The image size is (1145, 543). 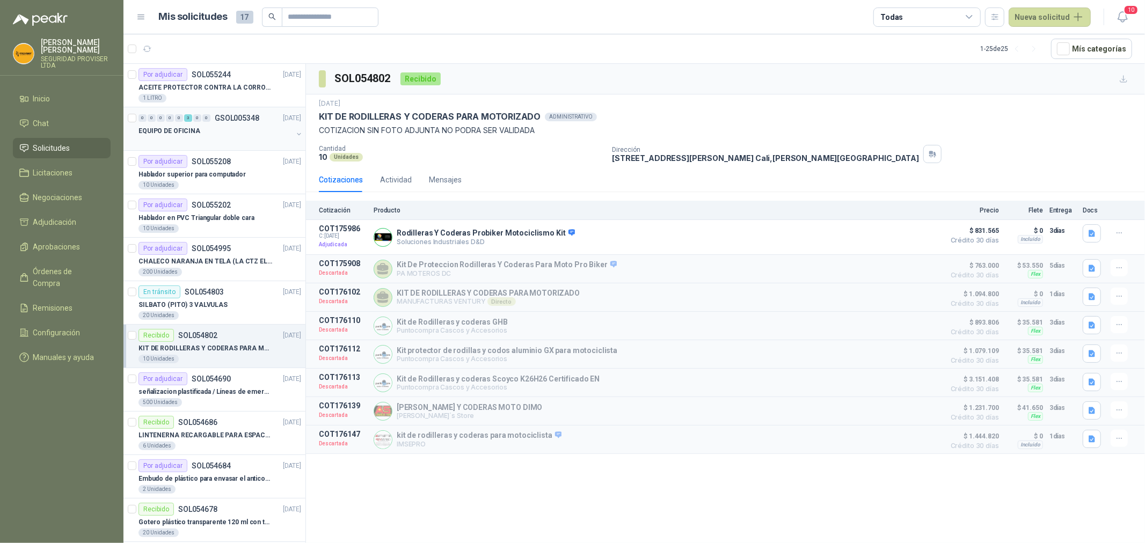 I want to click on p: COT176139, so click(x=343, y=406).